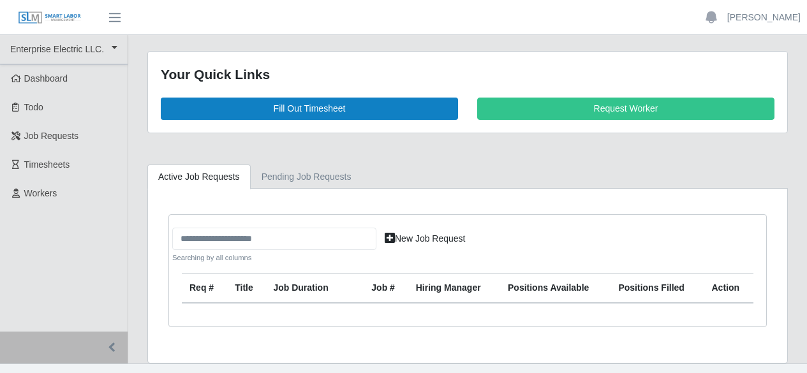 The height and width of the screenshot is (373, 807). I want to click on a: Request Worker, so click(626, 108).